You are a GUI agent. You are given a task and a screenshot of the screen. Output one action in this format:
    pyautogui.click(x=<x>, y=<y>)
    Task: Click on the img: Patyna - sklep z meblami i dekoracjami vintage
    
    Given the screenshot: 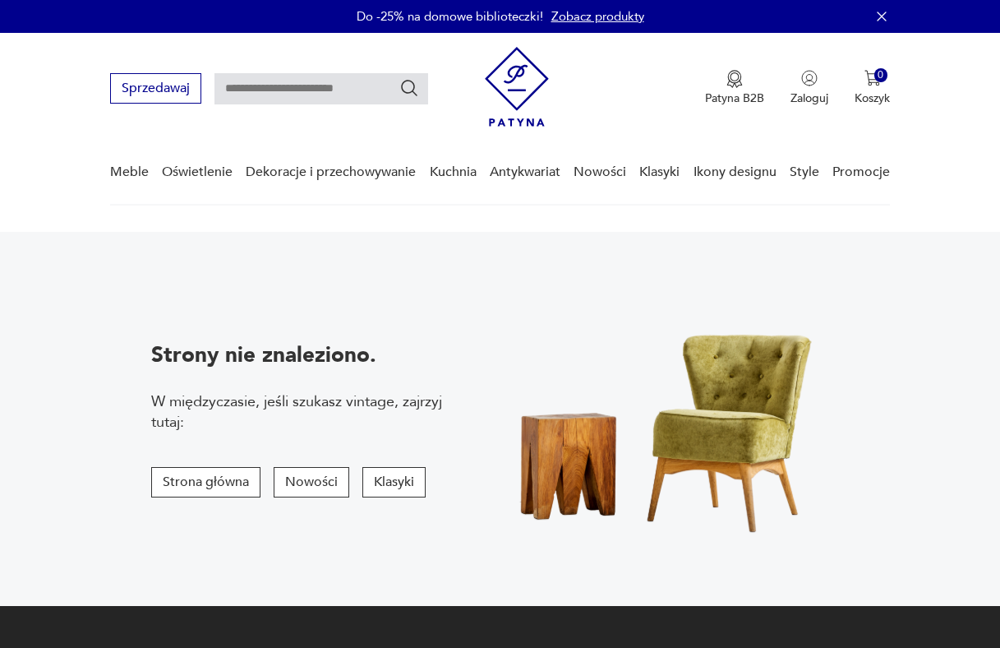 What is the action you would take?
    pyautogui.click(x=517, y=86)
    